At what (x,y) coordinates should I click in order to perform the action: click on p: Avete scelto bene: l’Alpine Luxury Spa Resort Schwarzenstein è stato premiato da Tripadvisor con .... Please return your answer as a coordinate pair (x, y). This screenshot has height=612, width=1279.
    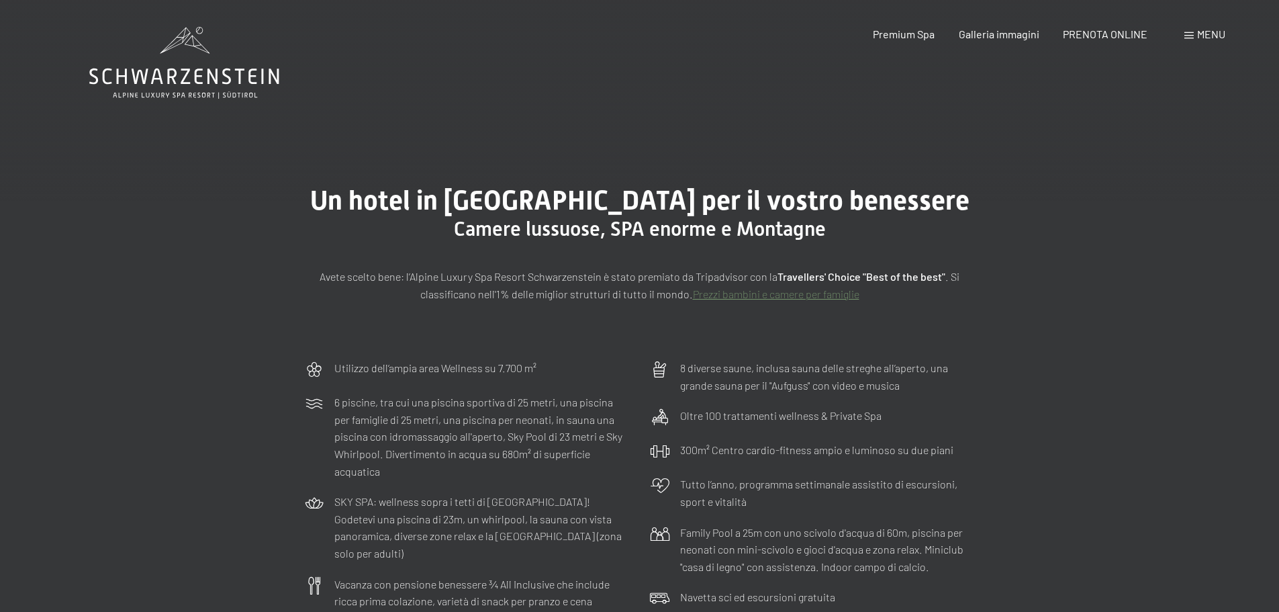
    Looking at the image, I should click on (640, 285).